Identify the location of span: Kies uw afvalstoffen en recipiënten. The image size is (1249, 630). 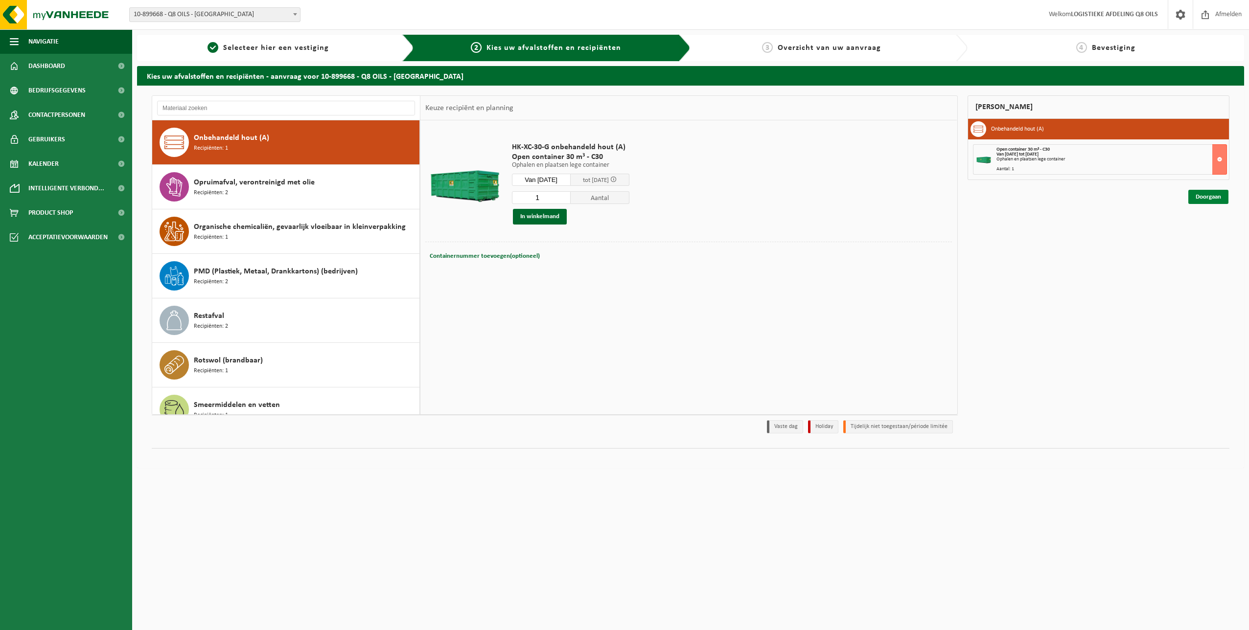
(553, 48).